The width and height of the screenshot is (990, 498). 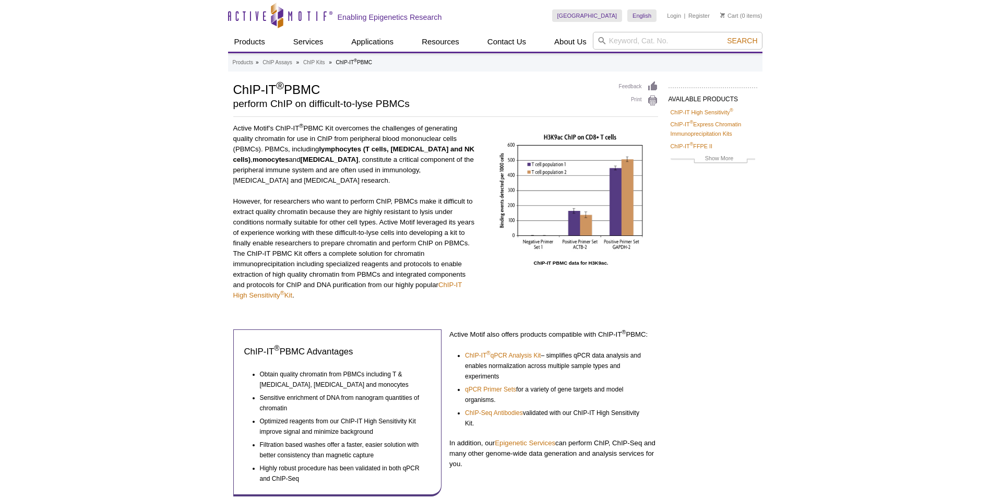 I want to click on a: Register, so click(x=699, y=16).